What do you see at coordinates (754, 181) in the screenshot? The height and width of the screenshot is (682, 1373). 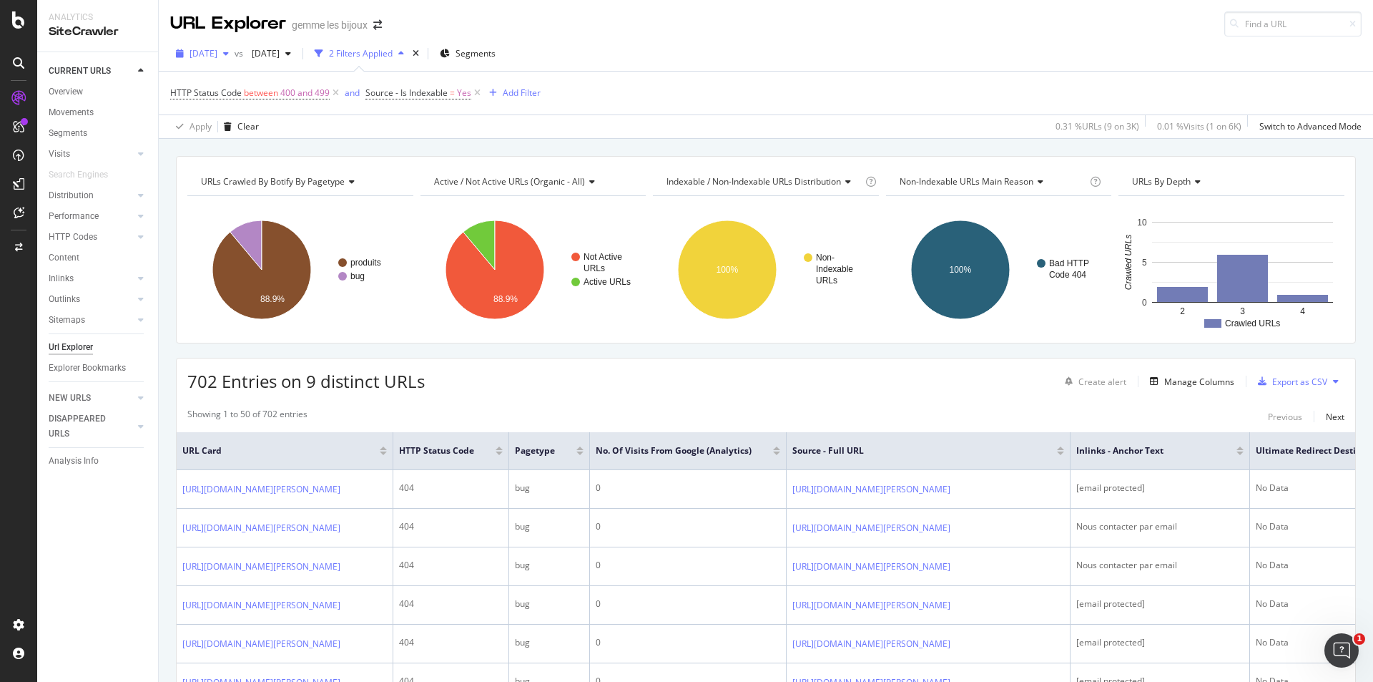 I see `span: Indexable / Non-Indexable URLs distribution` at bounding box center [754, 181].